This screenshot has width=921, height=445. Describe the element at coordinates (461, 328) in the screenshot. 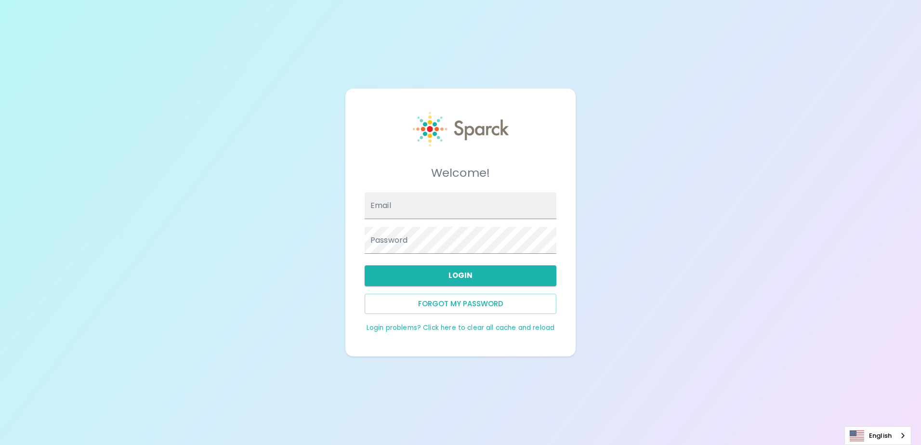

I see `a: Login problems? Click here to clear all cache and reload` at that location.